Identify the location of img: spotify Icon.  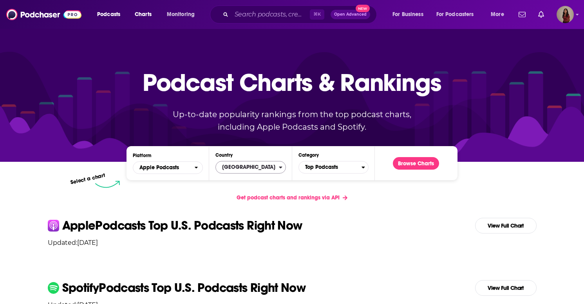
(53, 287).